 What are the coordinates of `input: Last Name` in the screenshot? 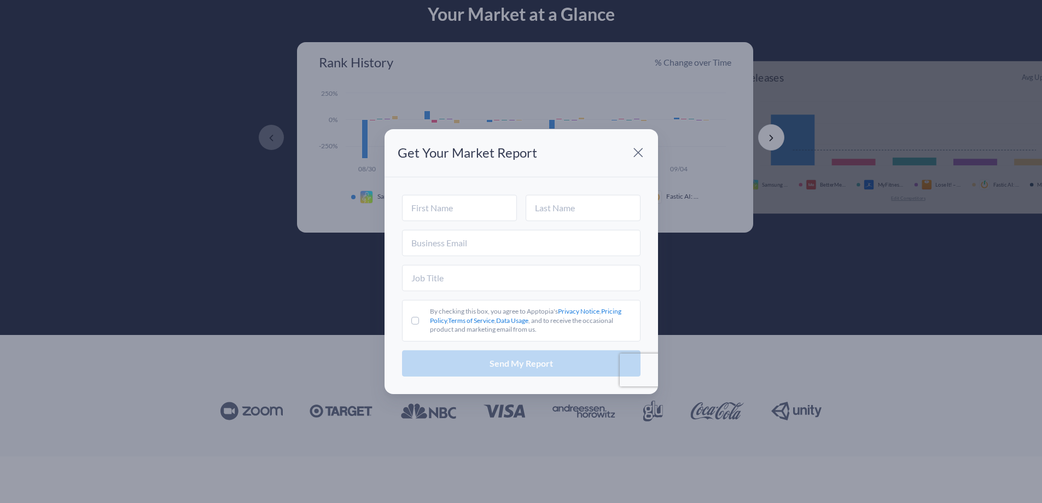 It's located at (583, 208).